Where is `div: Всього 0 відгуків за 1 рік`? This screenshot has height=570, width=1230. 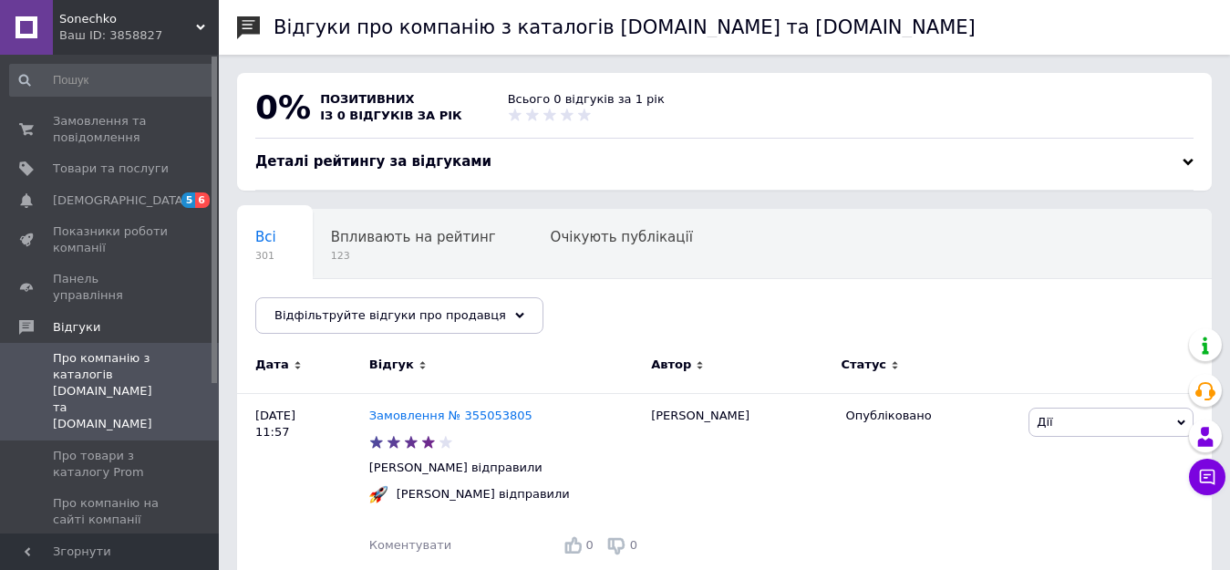
div: Всього 0 відгуків за 1 рік is located at coordinates (586, 99).